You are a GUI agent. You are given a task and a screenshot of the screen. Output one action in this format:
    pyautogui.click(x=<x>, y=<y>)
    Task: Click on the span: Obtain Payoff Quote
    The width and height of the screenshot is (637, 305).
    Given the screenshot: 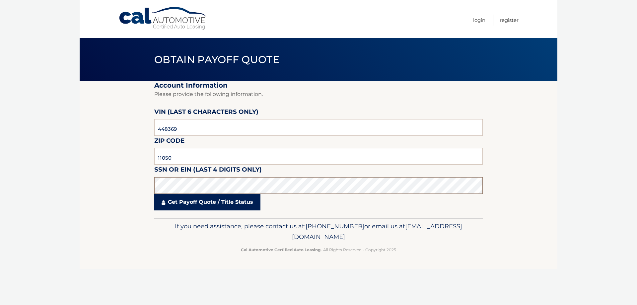 What is the action you would take?
    pyautogui.click(x=217, y=59)
    